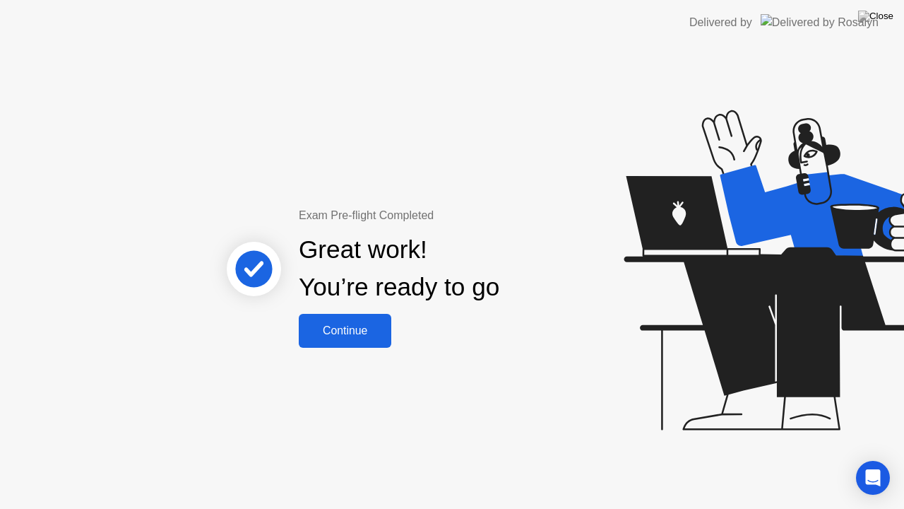 This screenshot has height=509, width=904. I want to click on div: Exam Pre-flight Completed, so click(444, 215).